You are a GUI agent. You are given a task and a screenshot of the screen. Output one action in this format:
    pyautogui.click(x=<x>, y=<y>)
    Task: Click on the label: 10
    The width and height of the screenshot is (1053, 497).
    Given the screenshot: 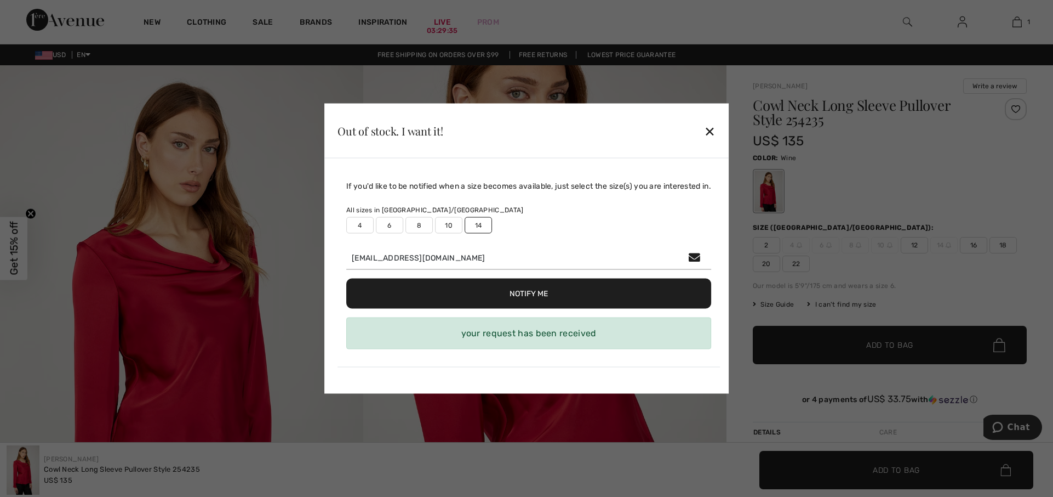 What is the action you would take?
    pyautogui.click(x=449, y=225)
    